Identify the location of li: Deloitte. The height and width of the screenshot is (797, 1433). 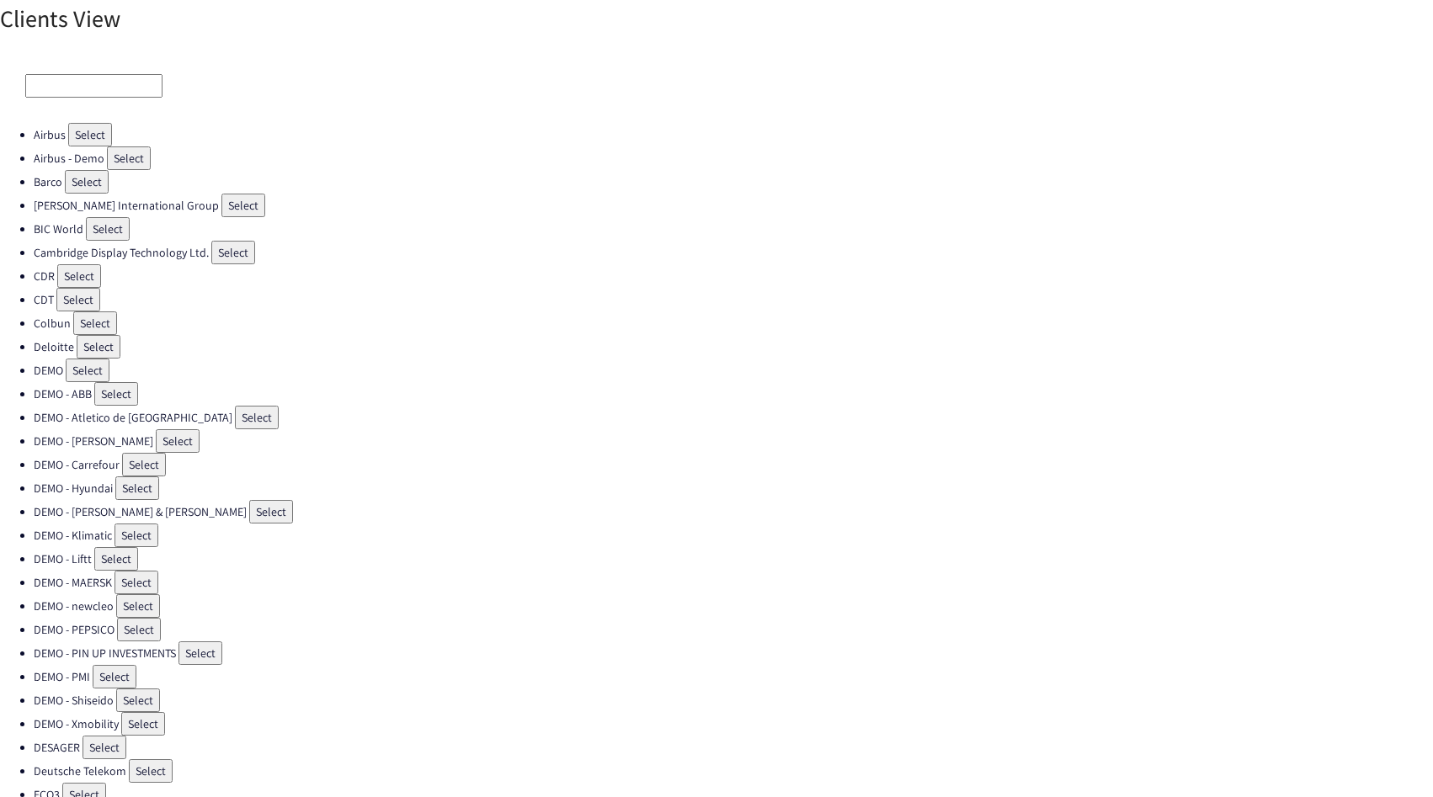
(733, 347).